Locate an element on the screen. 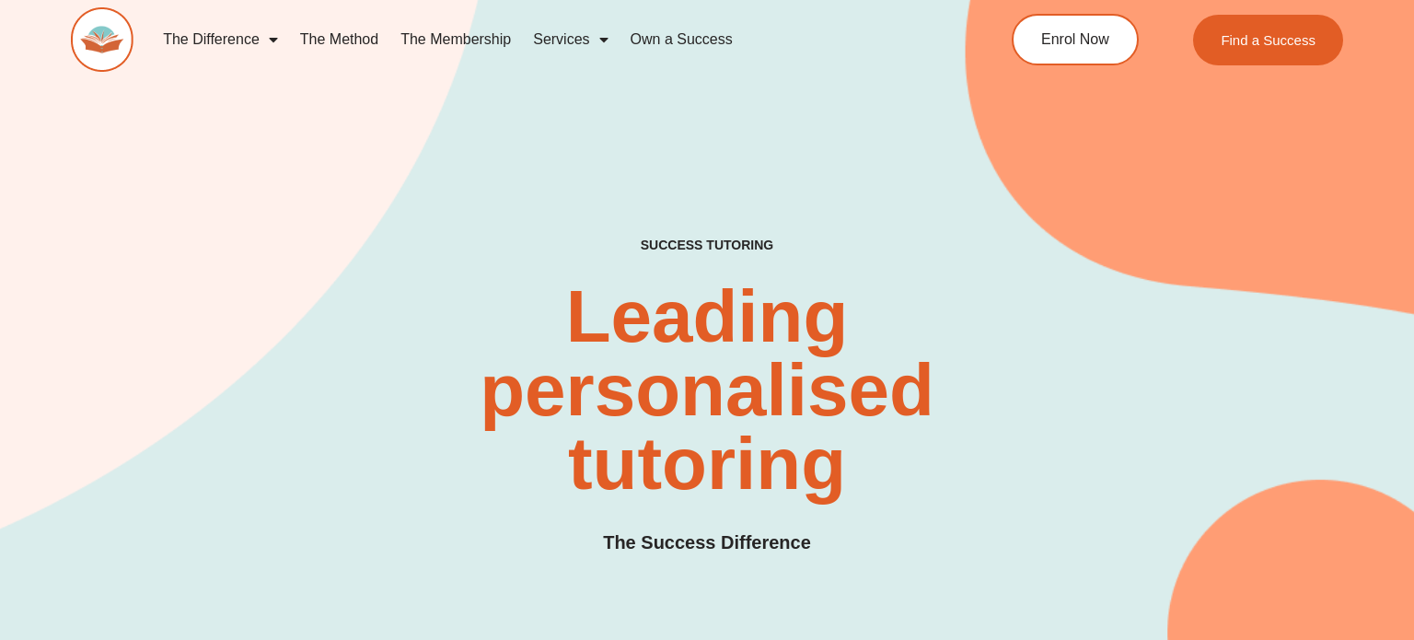 Image resolution: width=1414 pixels, height=640 pixels. span: Find a Success is located at coordinates (1268, 40).